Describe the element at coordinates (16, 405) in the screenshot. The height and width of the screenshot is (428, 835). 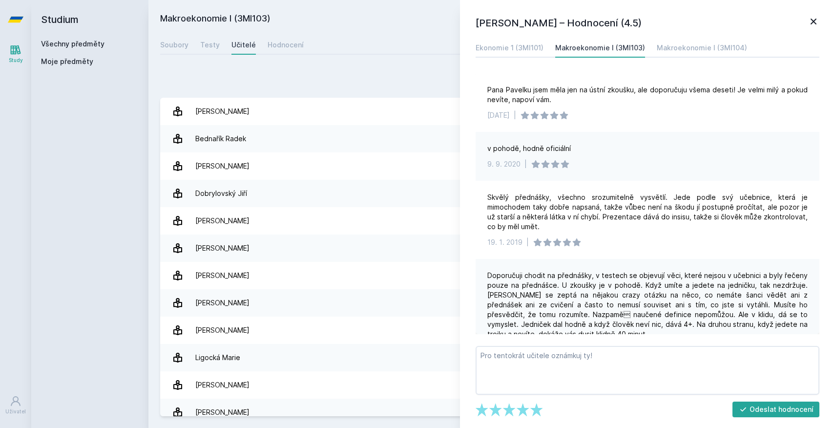
I see `a: Uživatel` at that location.